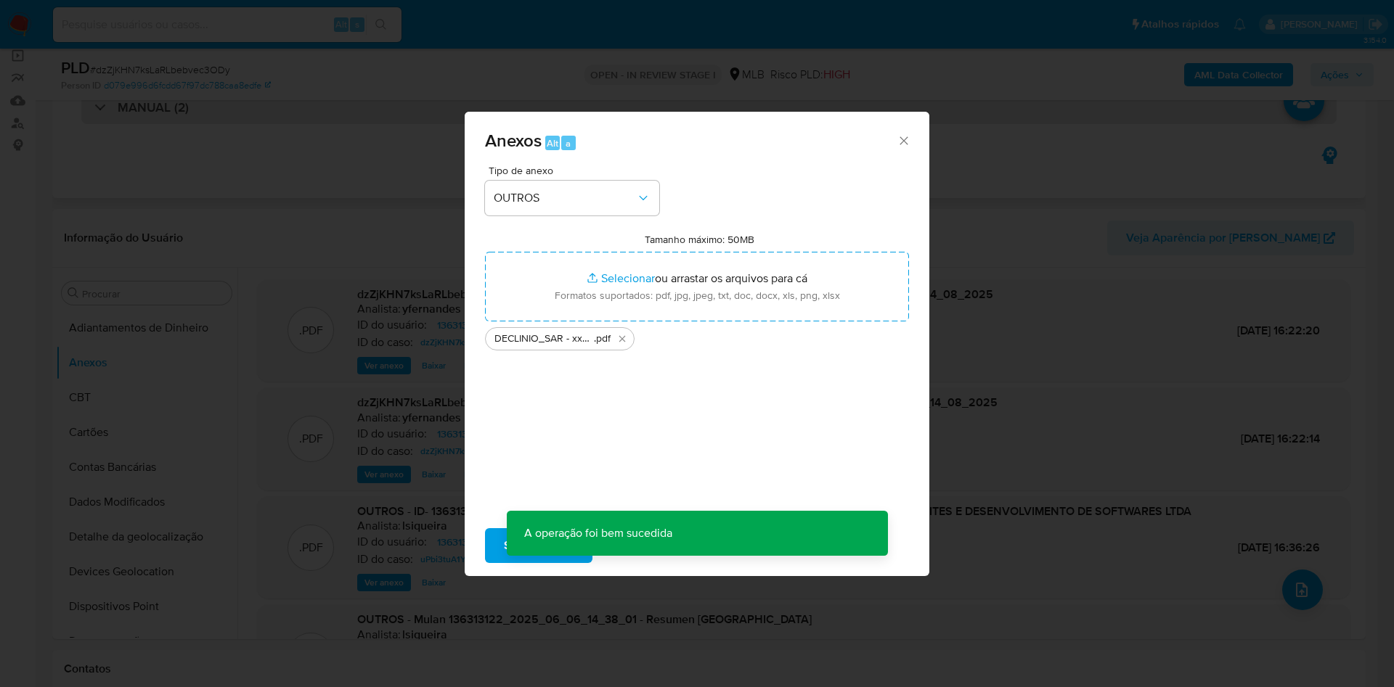 The width and height of the screenshot is (1394, 687). I want to click on button: Fechar, so click(903, 140).